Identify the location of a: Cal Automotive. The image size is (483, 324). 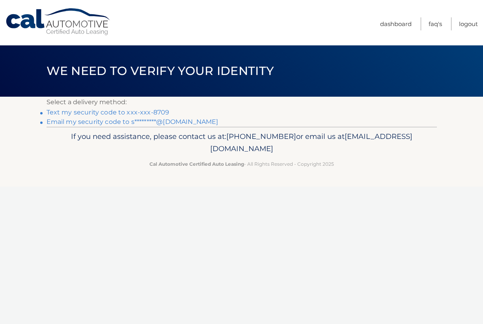
(58, 22).